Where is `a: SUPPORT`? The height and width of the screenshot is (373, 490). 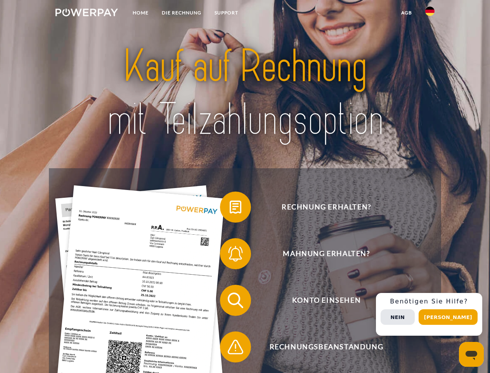
a: SUPPORT is located at coordinates (226, 13).